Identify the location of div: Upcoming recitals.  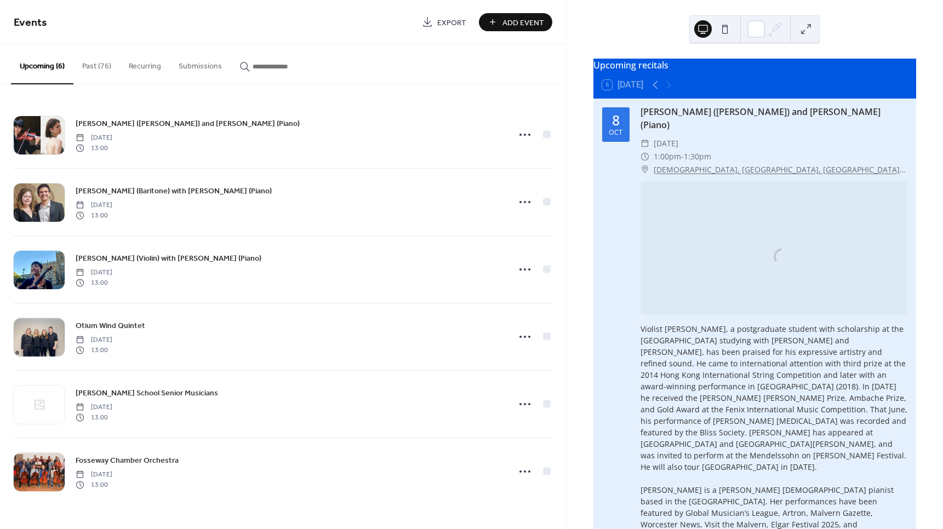
(754, 65).